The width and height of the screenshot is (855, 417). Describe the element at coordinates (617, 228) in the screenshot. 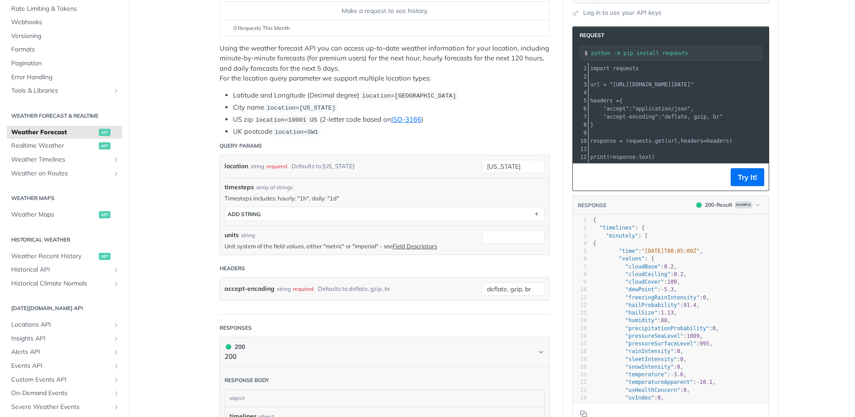

I see `span: "timelines"` at that location.